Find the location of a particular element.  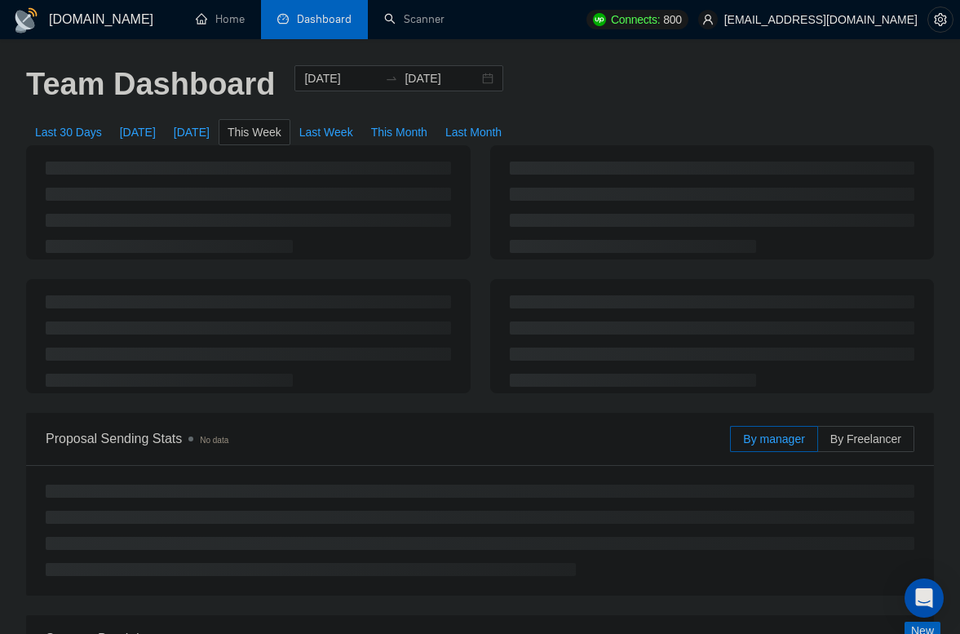

span: This Month is located at coordinates (399, 132).